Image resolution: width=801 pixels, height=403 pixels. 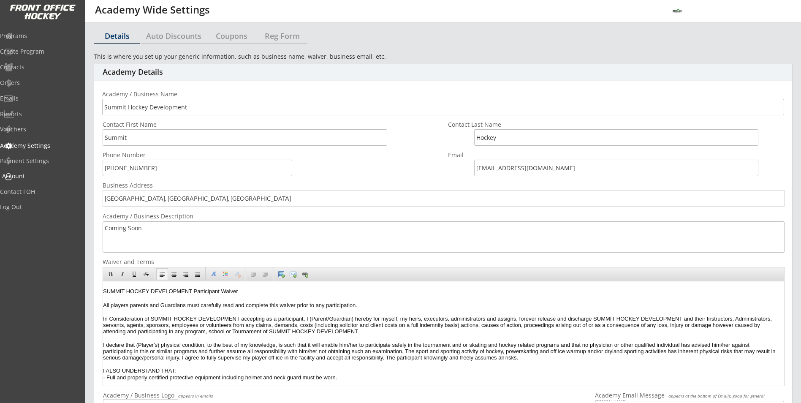 What do you see at coordinates (145, 185) in the screenshot?
I see `div: Business Address` at bounding box center [145, 185].